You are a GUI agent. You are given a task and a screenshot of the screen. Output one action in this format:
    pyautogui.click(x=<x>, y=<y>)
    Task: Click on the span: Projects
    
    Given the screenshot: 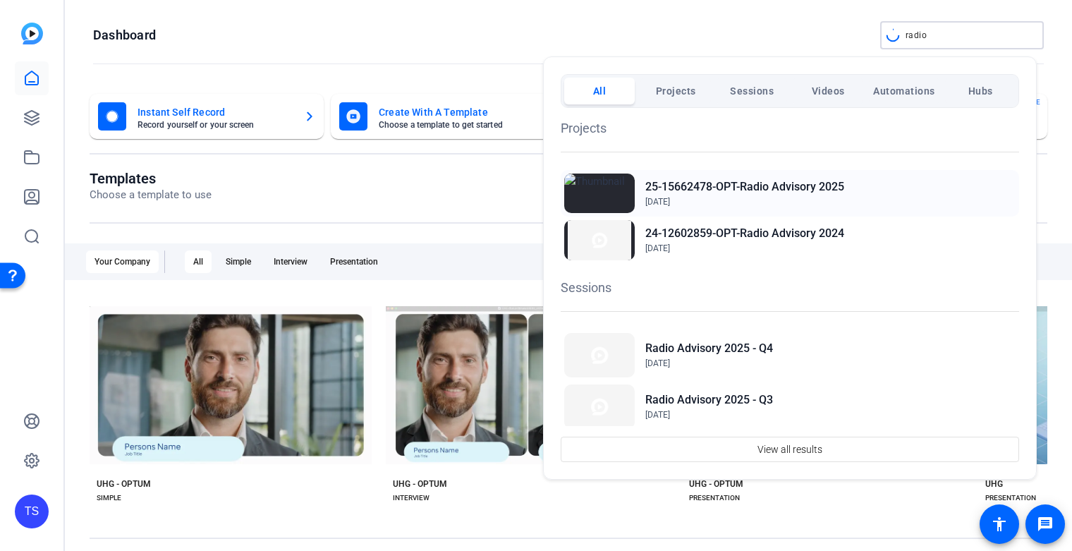 What is the action you would take?
    pyautogui.click(x=676, y=91)
    